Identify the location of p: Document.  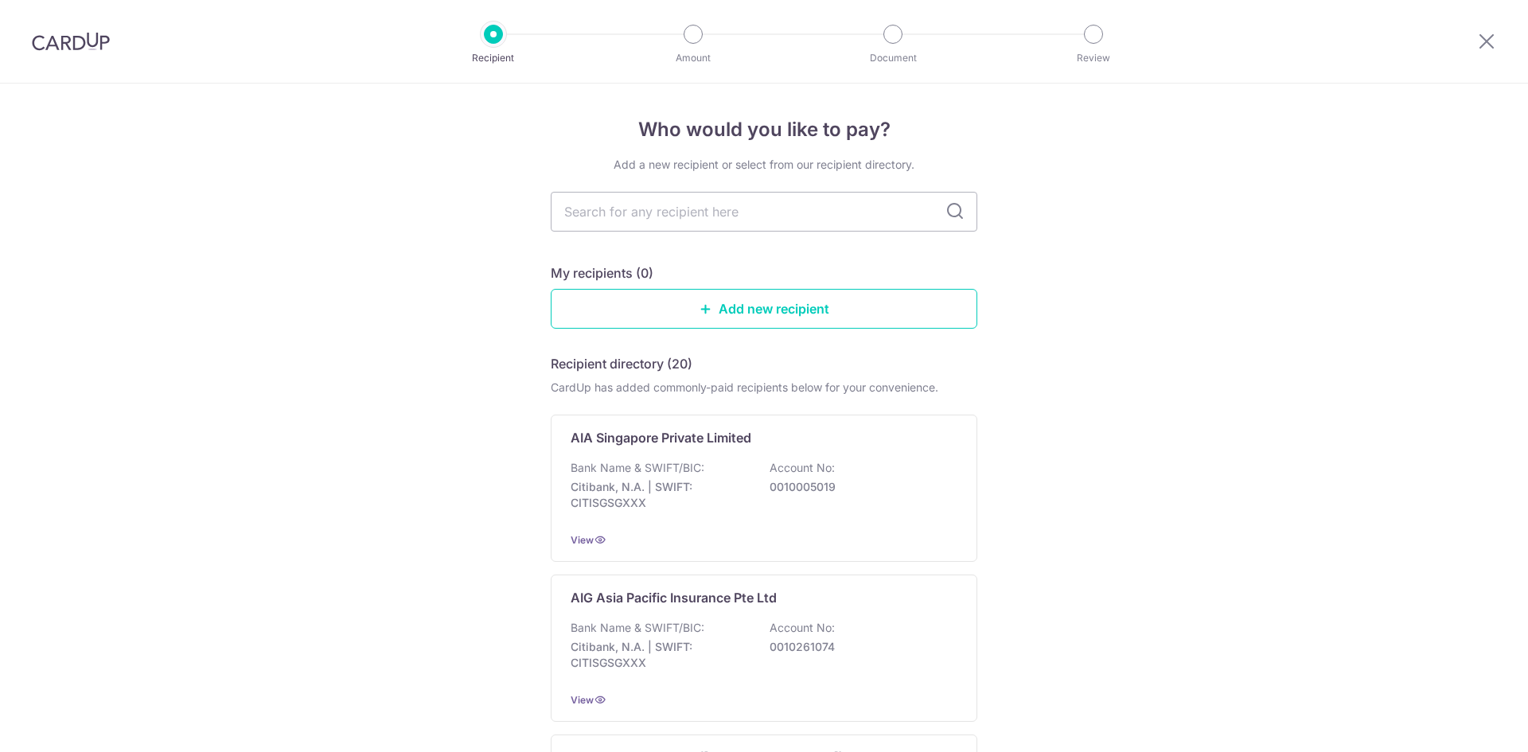
(893, 58).